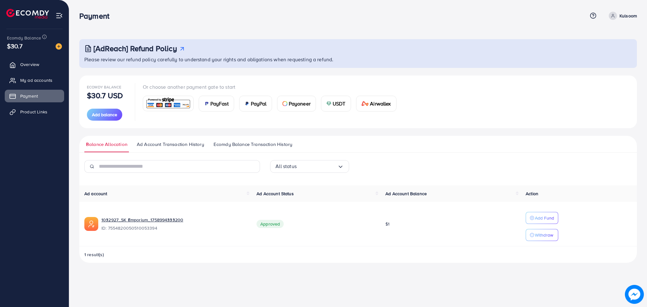 The image size is (647, 307). I want to click on a: Payment, so click(34, 96).